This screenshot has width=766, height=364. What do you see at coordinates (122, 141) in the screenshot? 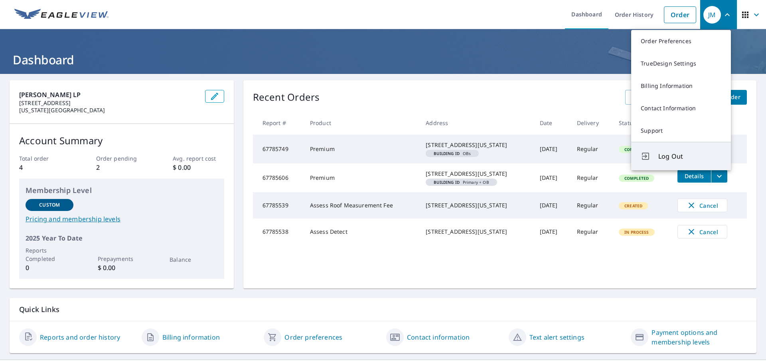
I see `p: Account Summary` at bounding box center [122, 141].